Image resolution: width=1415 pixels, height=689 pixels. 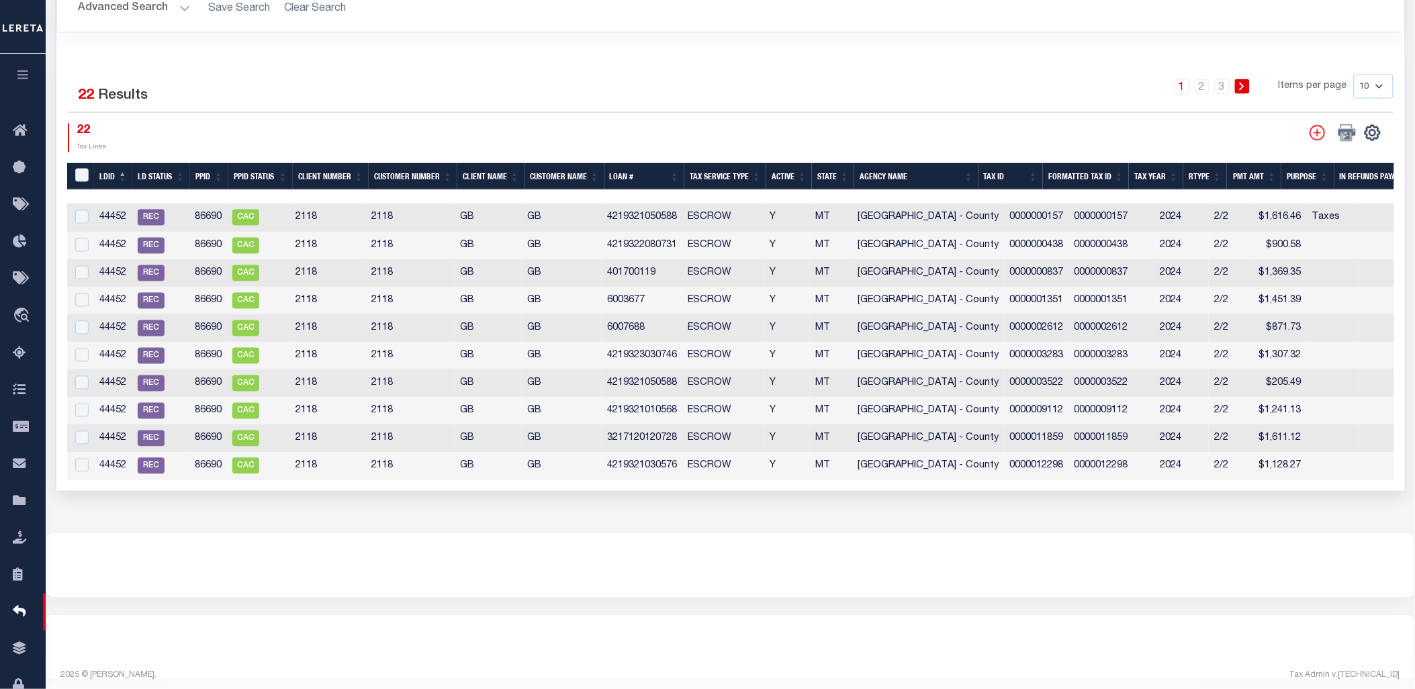 I want to click on h4: 22, so click(x=92, y=131).